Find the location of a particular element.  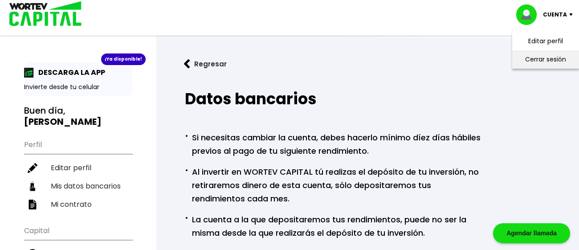

li: Editar perfil is located at coordinates (78, 167).